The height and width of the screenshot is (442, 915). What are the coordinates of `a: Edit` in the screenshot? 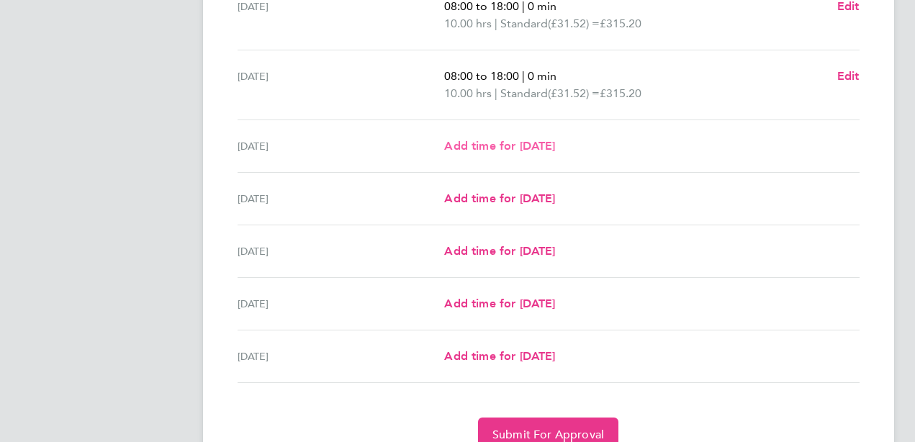 It's located at (848, 76).